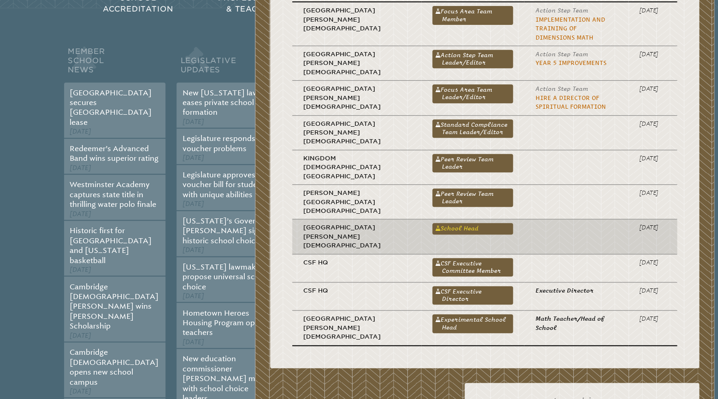  What do you see at coordinates (472, 59) in the screenshot?
I see `a: Action Step Team Leader/Editor` at bounding box center [472, 59].